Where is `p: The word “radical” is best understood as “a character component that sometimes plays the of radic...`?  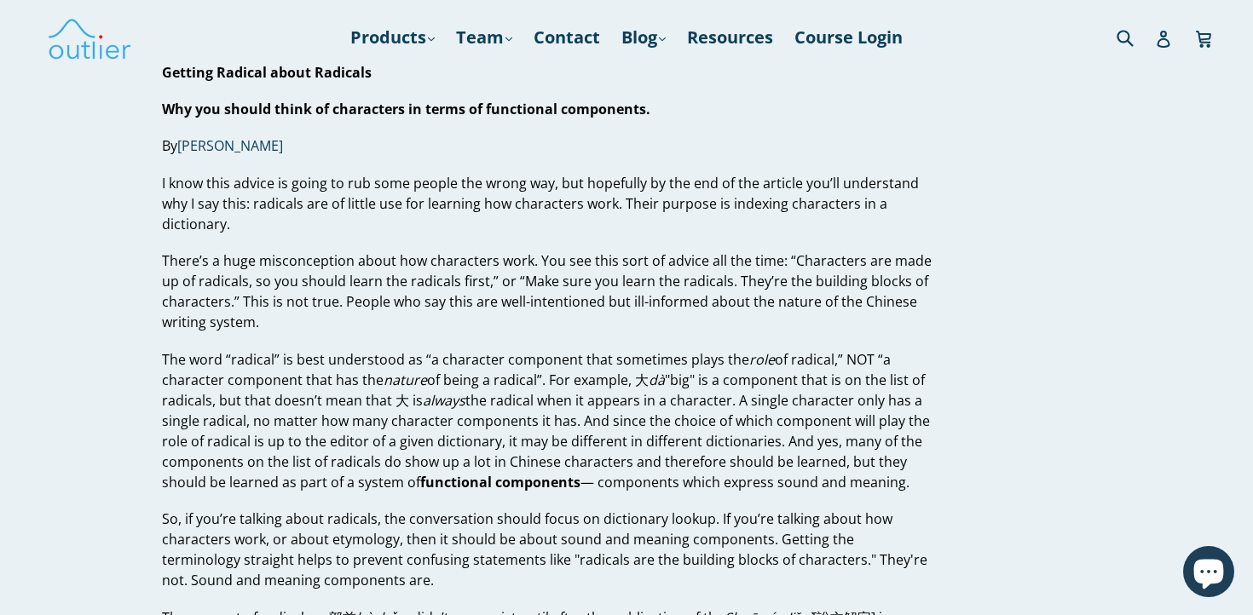
p: The word “radical” is best understood as “a character component that sometimes plays the of radic... is located at coordinates (546, 421).